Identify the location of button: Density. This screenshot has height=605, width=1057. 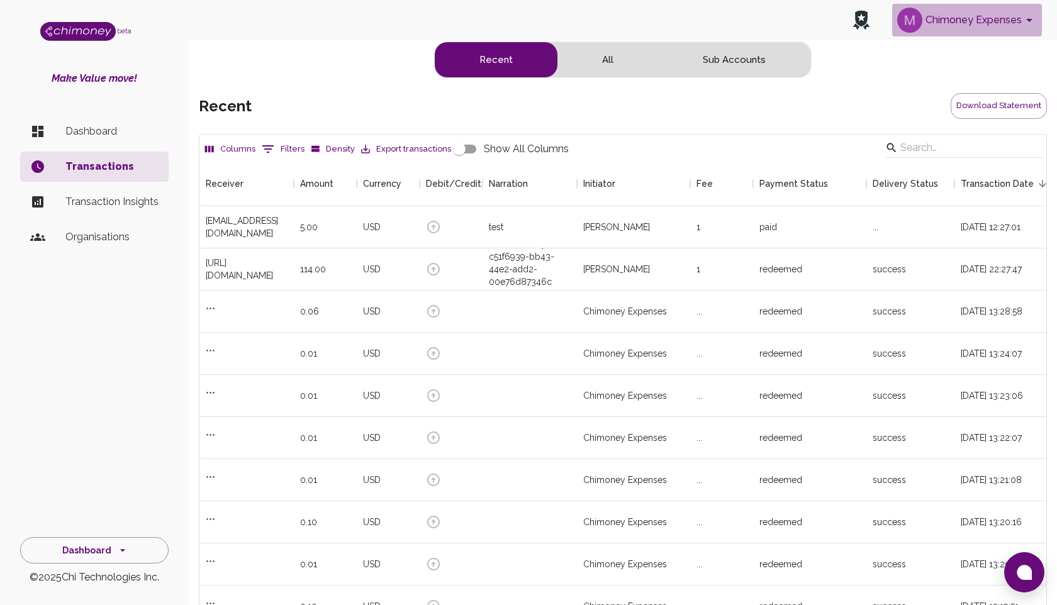
(333, 149).